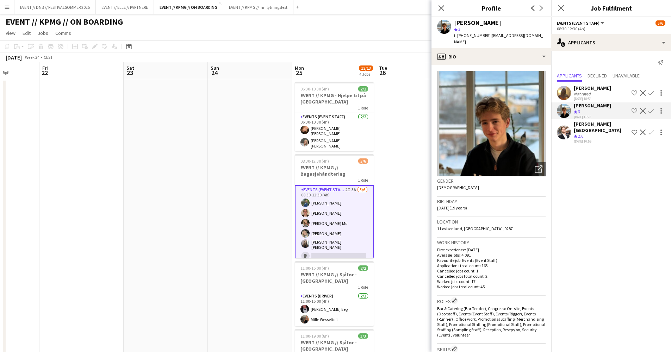 The width and height of the screenshot is (671, 352). What do you see at coordinates (214, 73) in the screenshot?
I see `span: 24` at bounding box center [214, 73].